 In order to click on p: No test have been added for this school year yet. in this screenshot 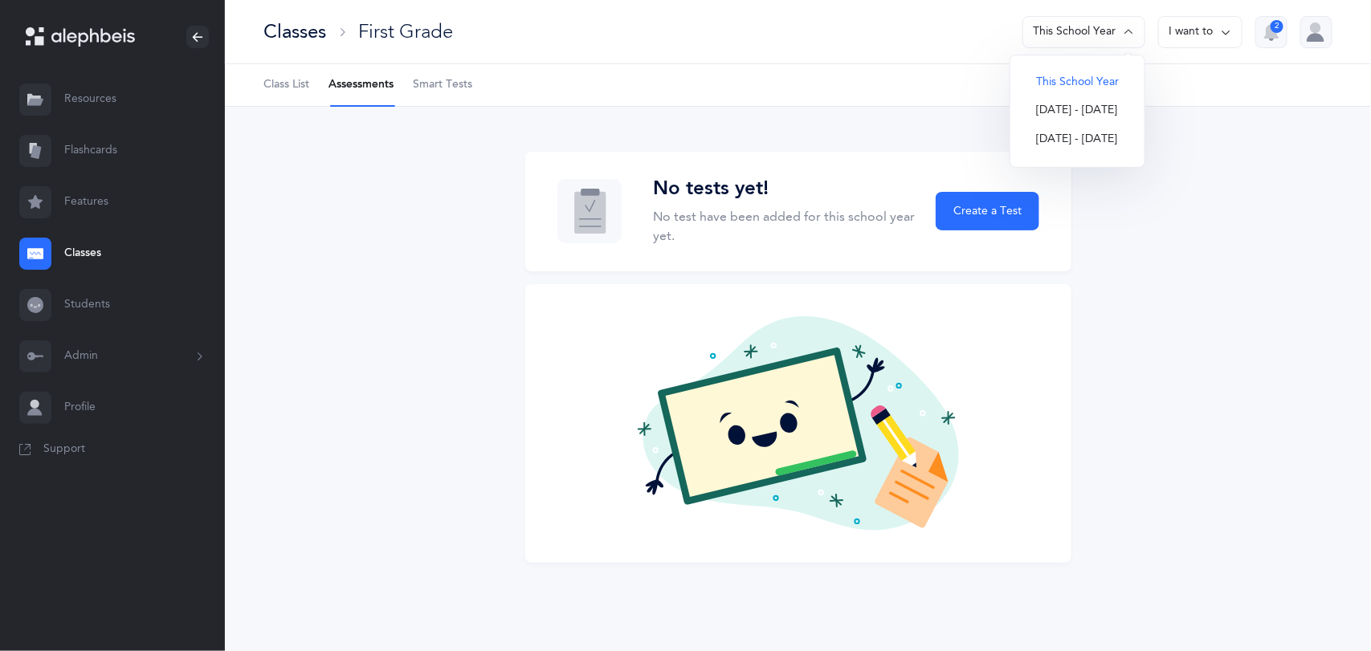, I will do `click(785, 226)`.